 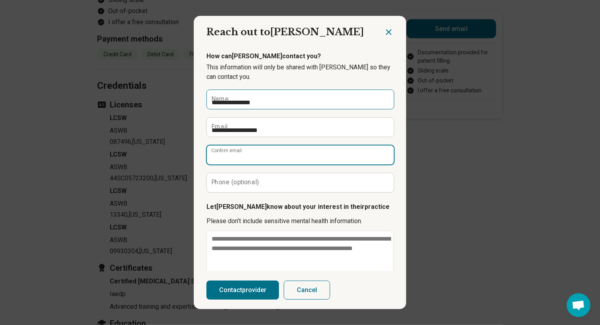 What do you see at coordinates (220, 127) in the screenshot?
I see `label: Email` at bounding box center [220, 127].